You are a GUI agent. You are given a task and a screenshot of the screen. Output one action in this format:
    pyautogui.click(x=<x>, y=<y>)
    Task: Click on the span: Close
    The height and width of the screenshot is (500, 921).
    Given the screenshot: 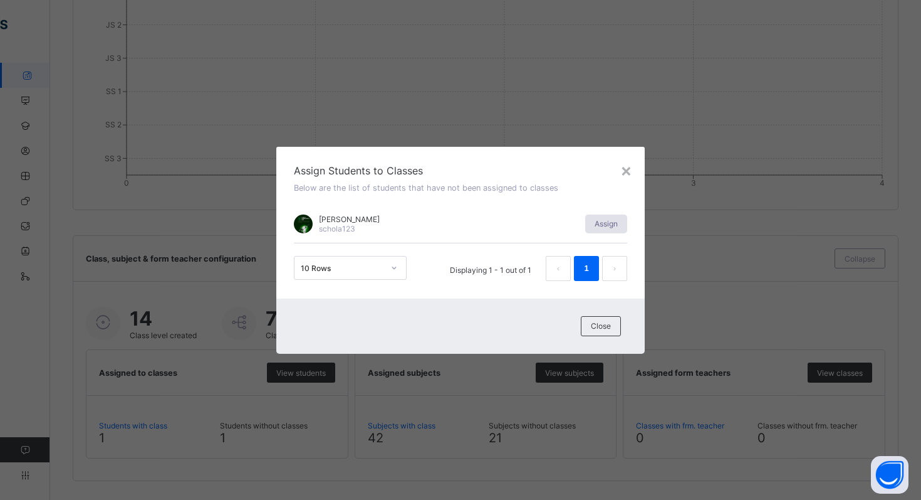 What is the action you would take?
    pyautogui.click(x=601, y=325)
    